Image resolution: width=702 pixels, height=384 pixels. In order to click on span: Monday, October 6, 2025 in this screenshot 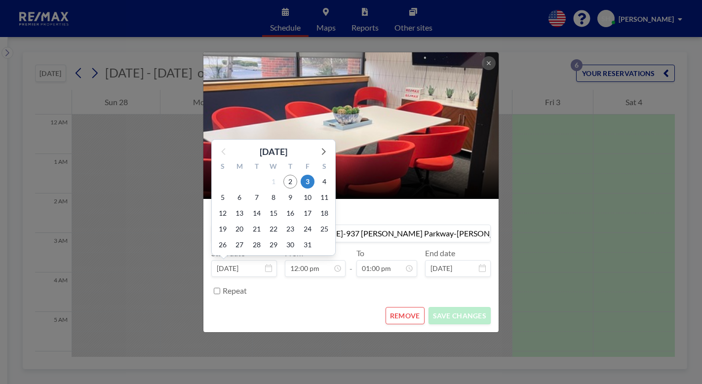, I will do `click(239, 197)`.